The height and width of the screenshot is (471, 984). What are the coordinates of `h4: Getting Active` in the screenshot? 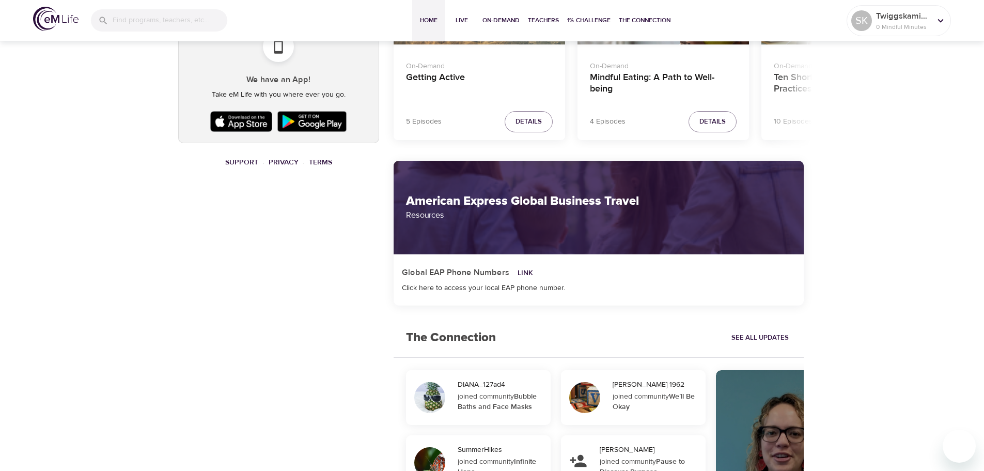 It's located at (479, 84).